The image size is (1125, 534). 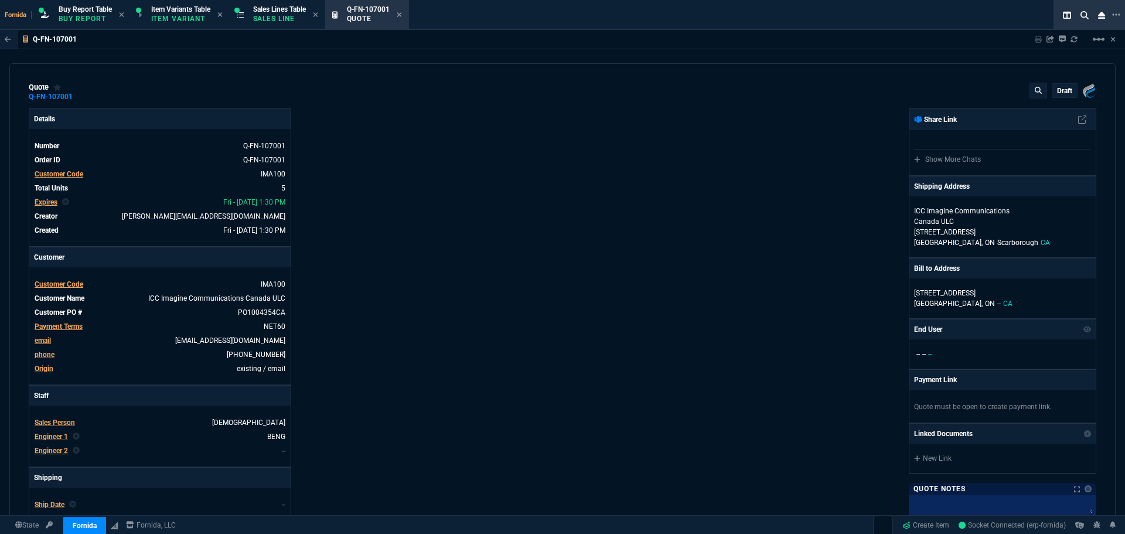 I want to click on span: sarah.costa@fornida.com, so click(x=203, y=216).